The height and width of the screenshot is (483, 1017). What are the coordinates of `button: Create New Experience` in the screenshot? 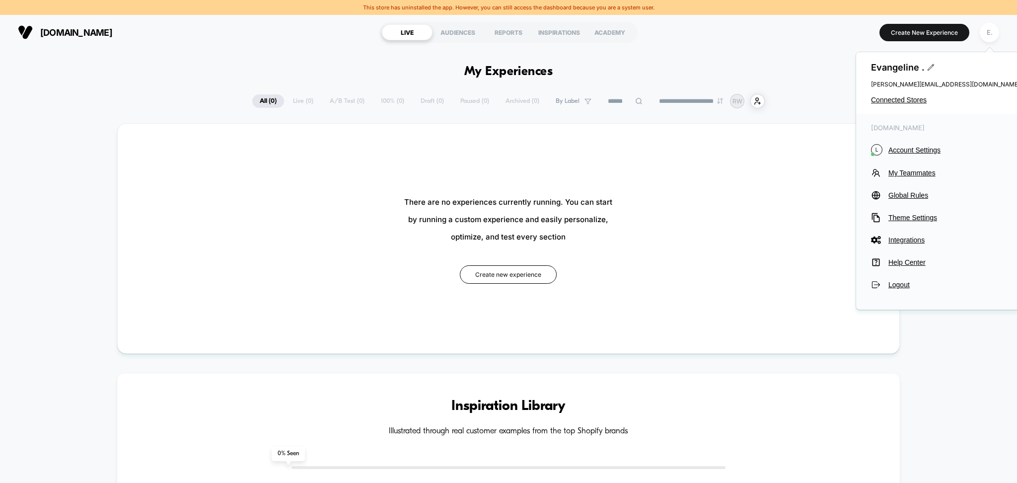 It's located at (924, 32).